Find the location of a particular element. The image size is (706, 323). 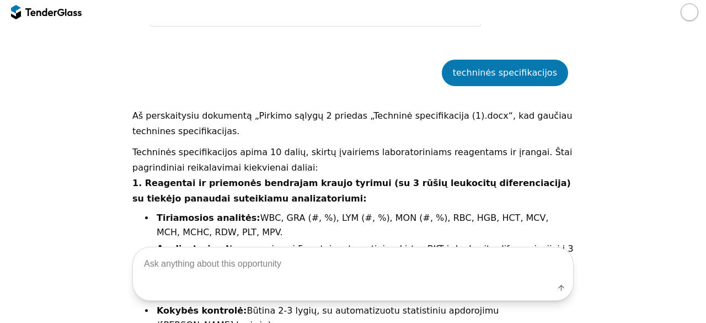

p: Aš perskaitysiu dokumentą „Pirkimo sąlygų 2 priedas „Techninė specifikacija (1).docx“, kad gaučia... is located at coordinates (353, 124).